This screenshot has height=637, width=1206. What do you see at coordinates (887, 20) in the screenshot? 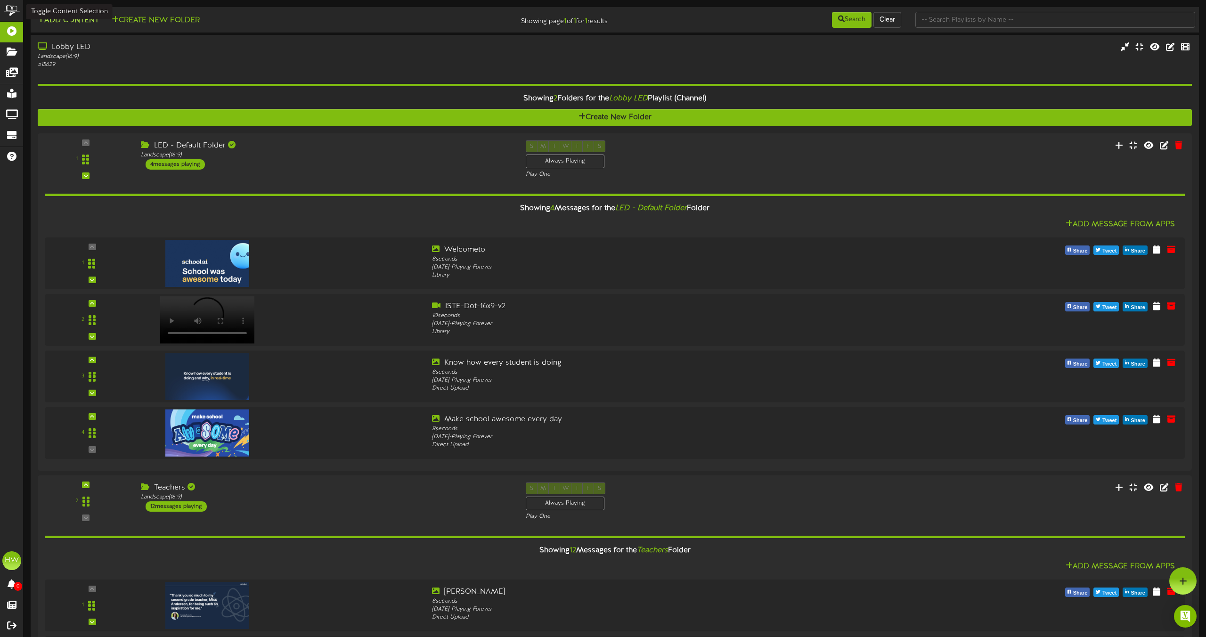
I see `button: Clear` at bounding box center [887, 20].